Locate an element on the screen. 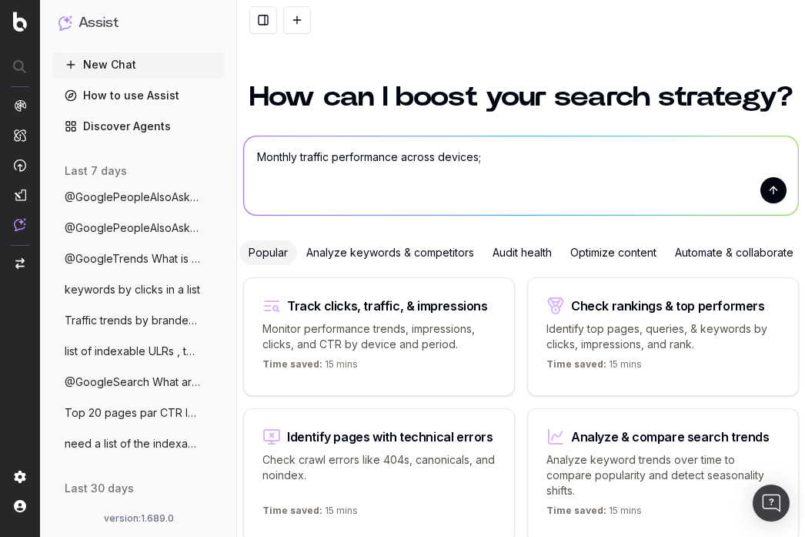 This screenshot has width=805, height=537. span: Top 20 pages par CTR la semaine dernière is located at coordinates (132, 413).